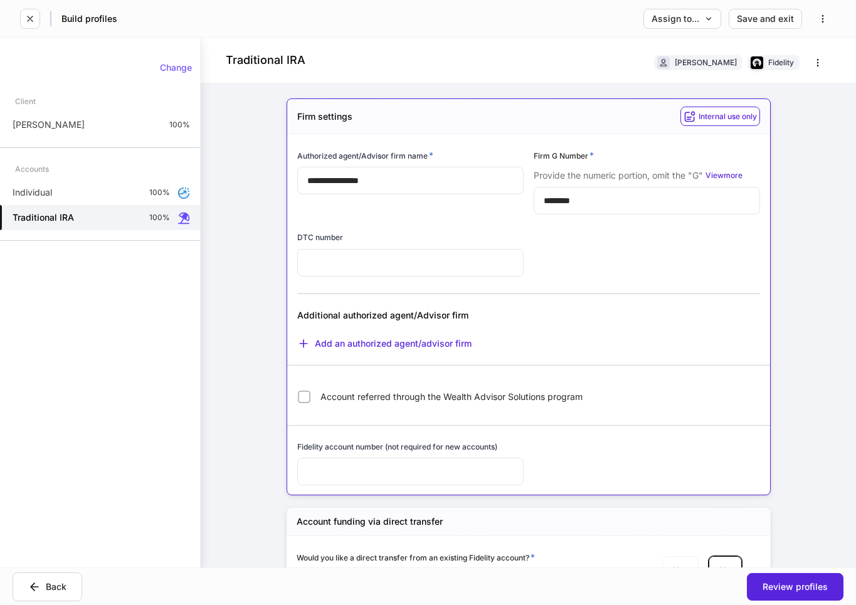  I want to click on h5: Build profiles, so click(89, 19).